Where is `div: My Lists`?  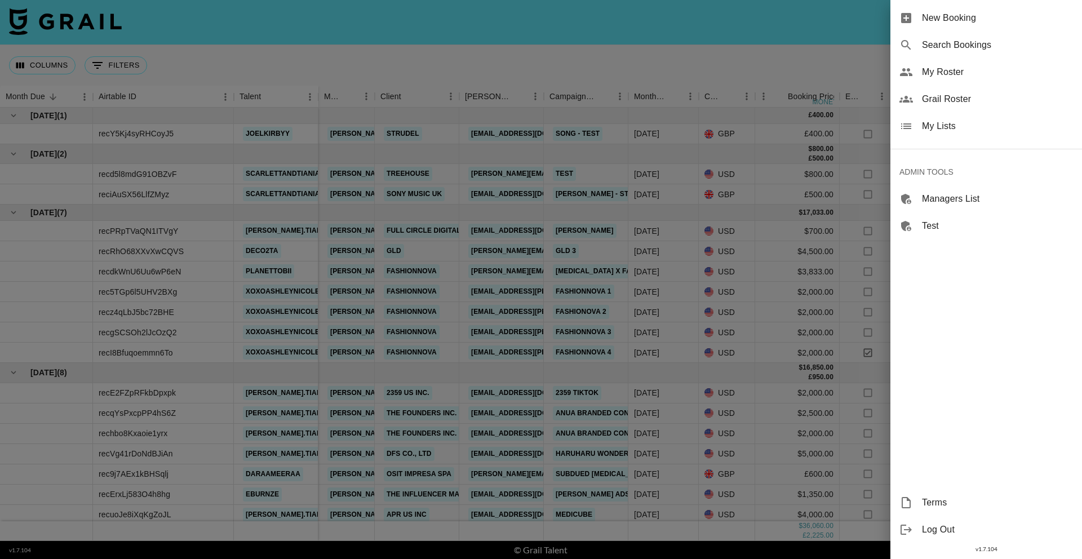
div: My Lists is located at coordinates (987, 126).